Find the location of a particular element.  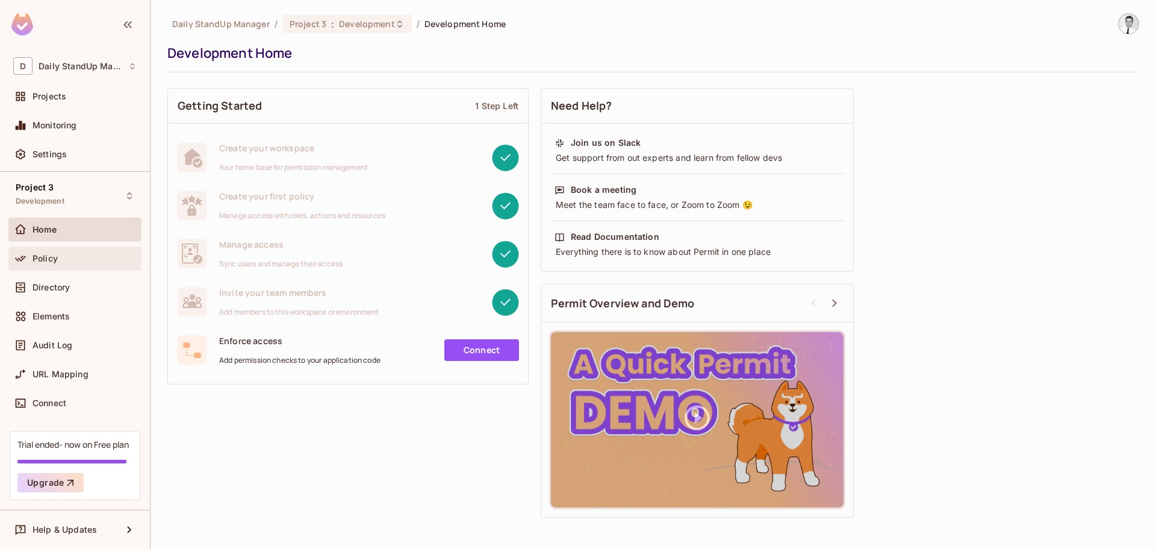

span: Settings is located at coordinates (49, 154).